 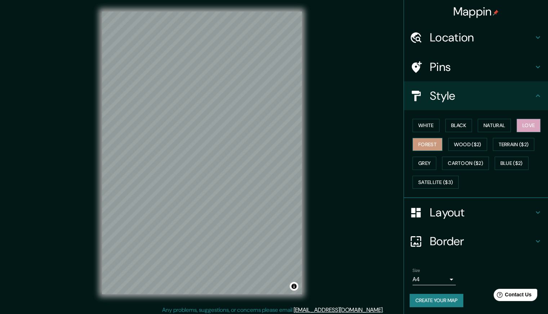 What do you see at coordinates (294, 287) in the screenshot?
I see `button: Toggle attribution` at bounding box center [294, 287].